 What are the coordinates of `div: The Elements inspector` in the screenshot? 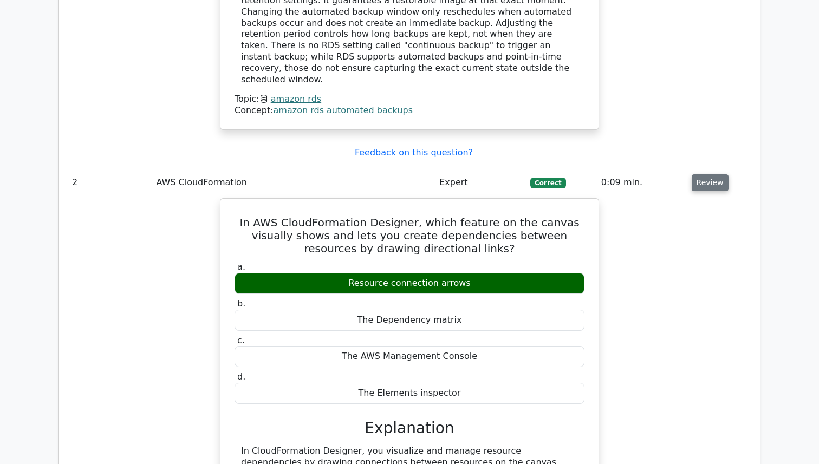 It's located at (410, 393).